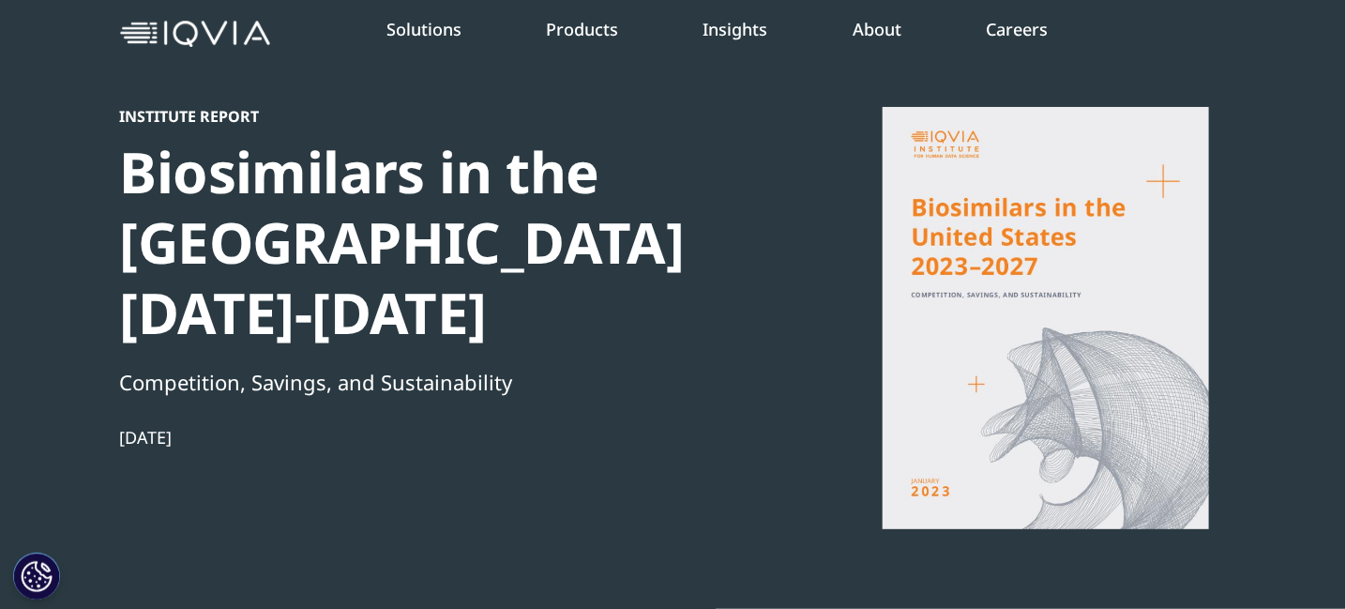  I want to click on button: Cookies Settings, so click(37, 576).